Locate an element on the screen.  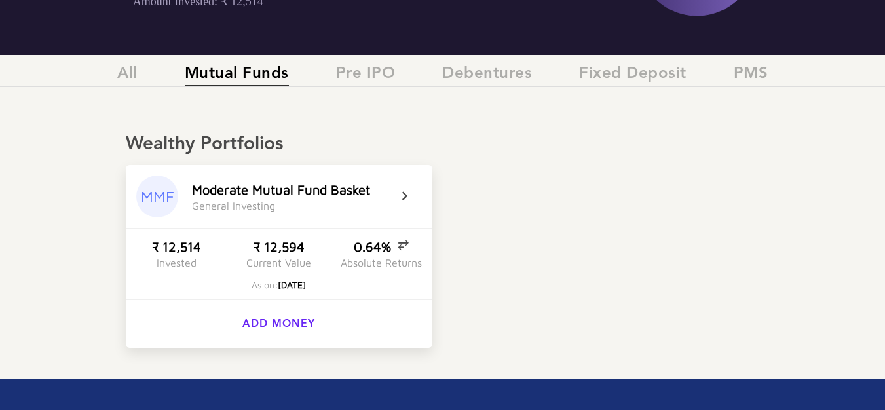
div: G e n e r a l I n v e s t i n g is located at coordinates (233, 206).